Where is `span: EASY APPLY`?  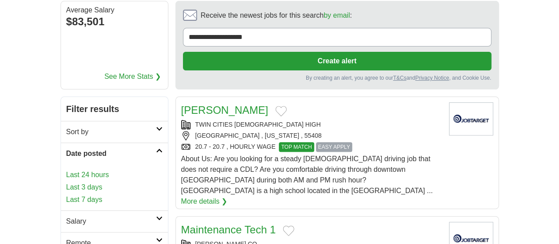 span: EASY APPLY is located at coordinates (334, 147).